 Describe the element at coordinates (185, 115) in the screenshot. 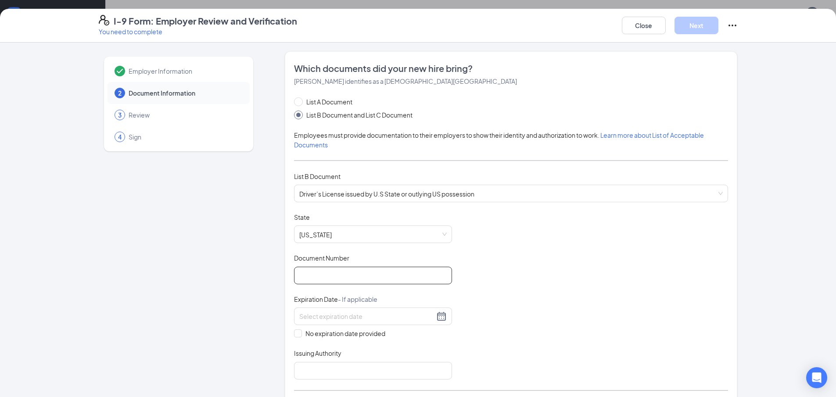

I see `span: Review` at that location.